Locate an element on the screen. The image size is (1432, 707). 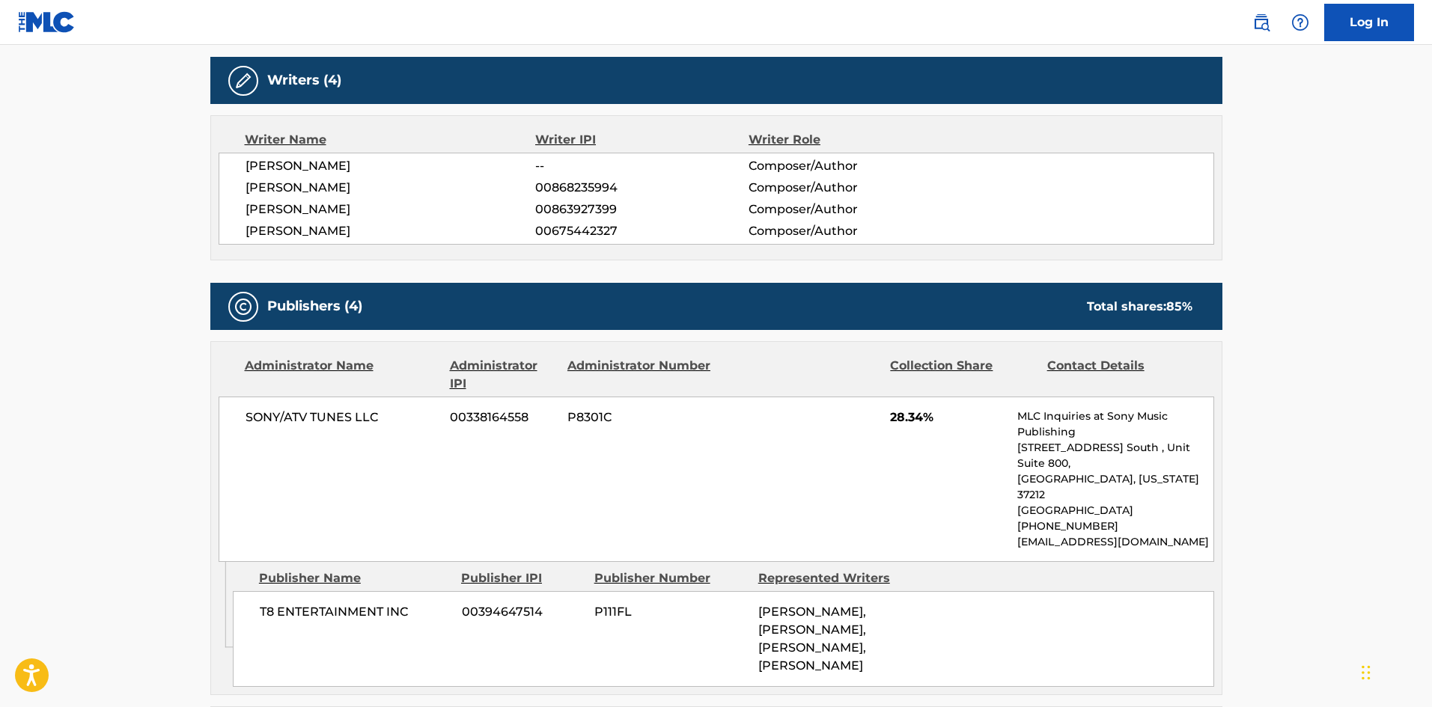
a: Public Search is located at coordinates (1261, 22).